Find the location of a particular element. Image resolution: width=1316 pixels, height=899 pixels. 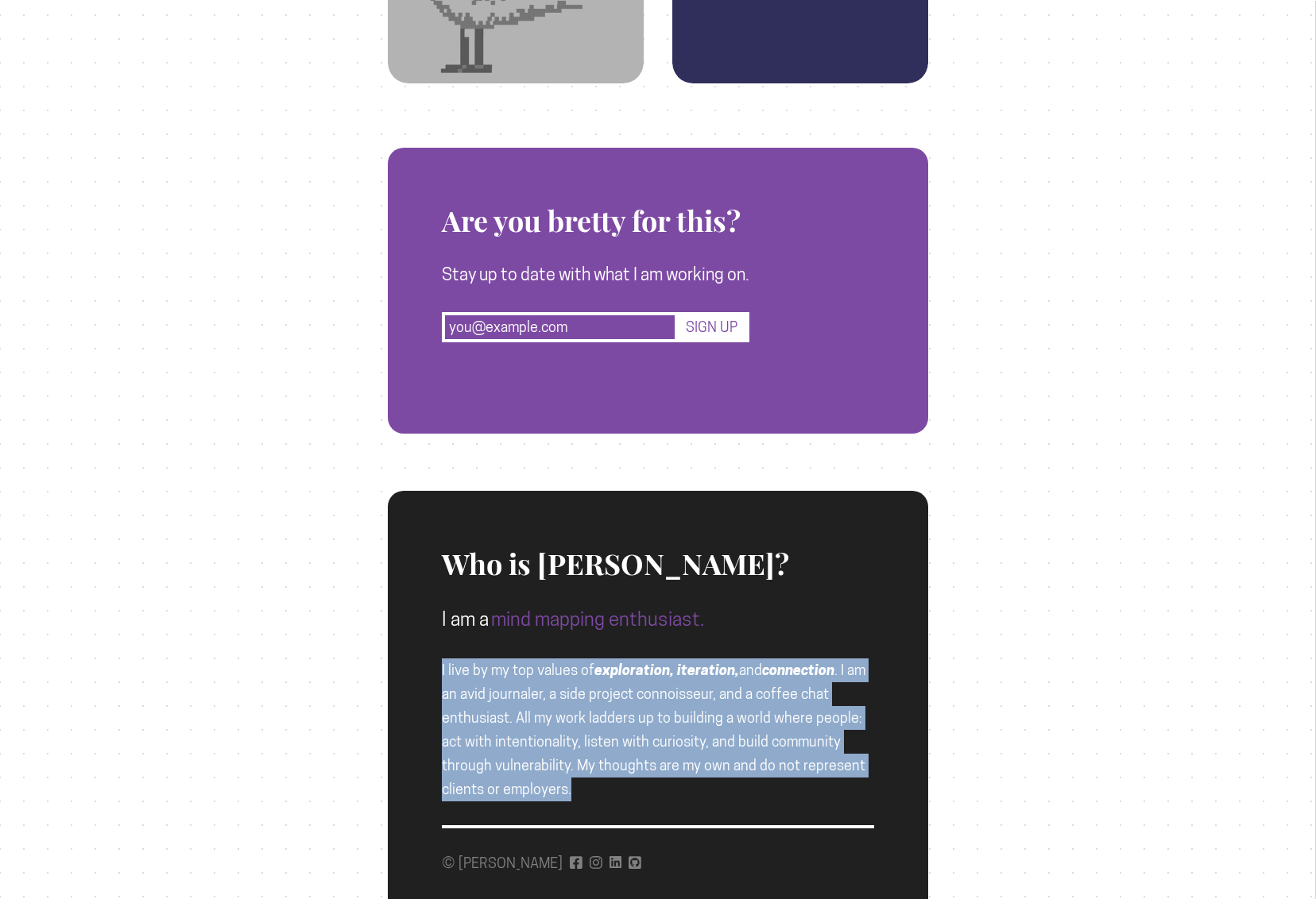

h1: Are you bretty for this? is located at coordinates (595, 192).